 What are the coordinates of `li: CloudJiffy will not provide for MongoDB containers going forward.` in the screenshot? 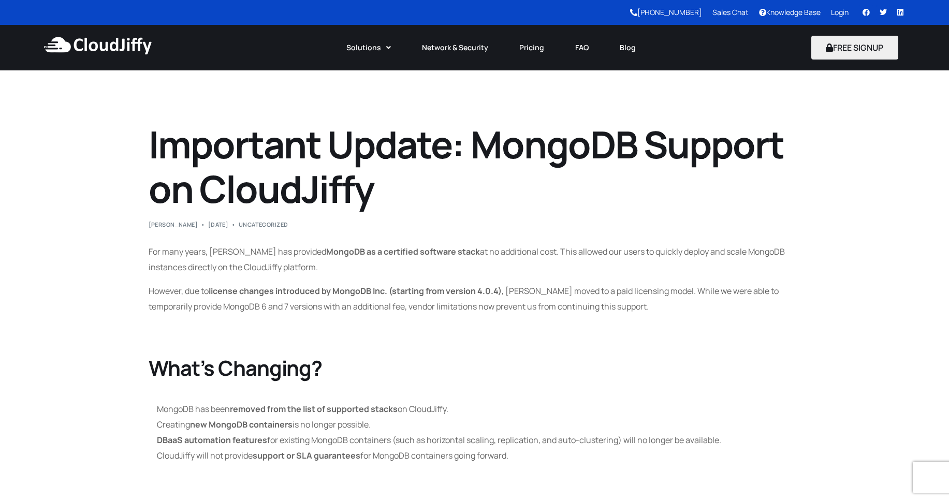 It's located at (479, 456).